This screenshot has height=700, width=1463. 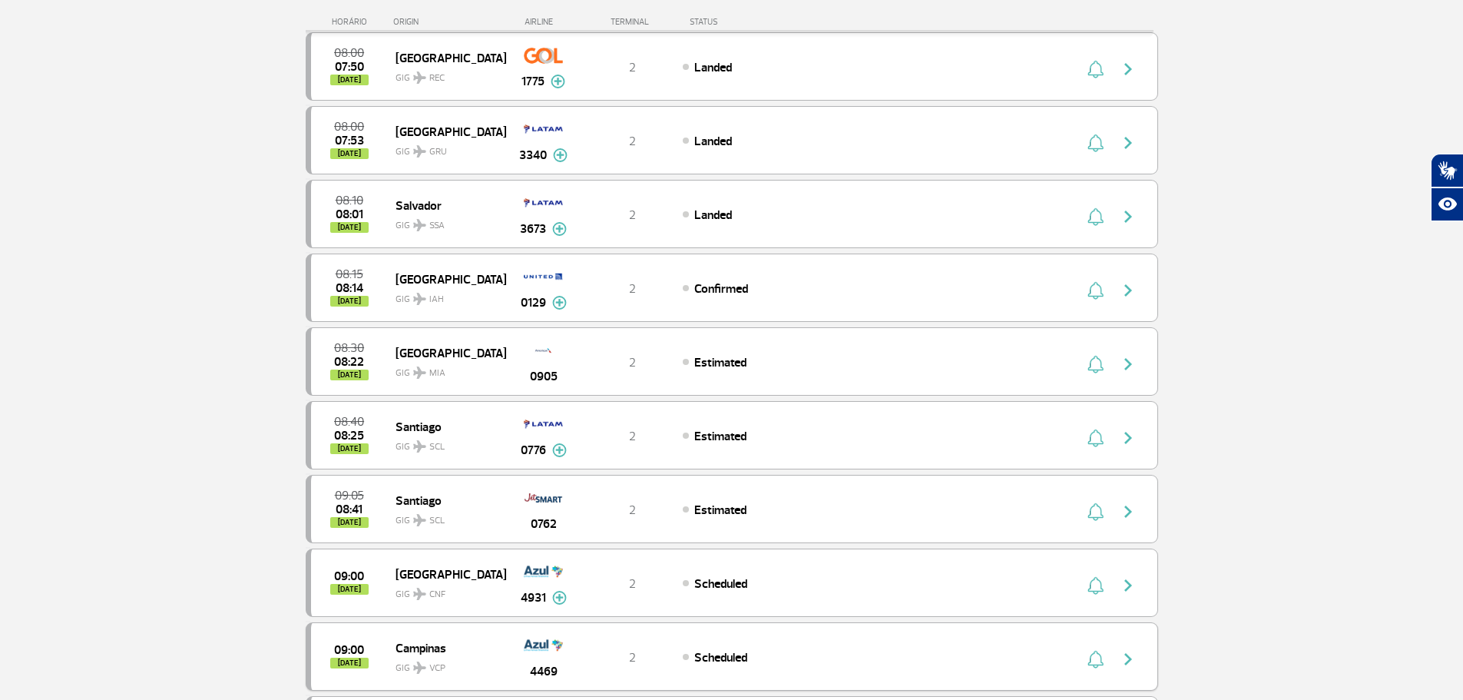 I want to click on span: 2025-09-26 08:41:00, so click(x=349, y=509).